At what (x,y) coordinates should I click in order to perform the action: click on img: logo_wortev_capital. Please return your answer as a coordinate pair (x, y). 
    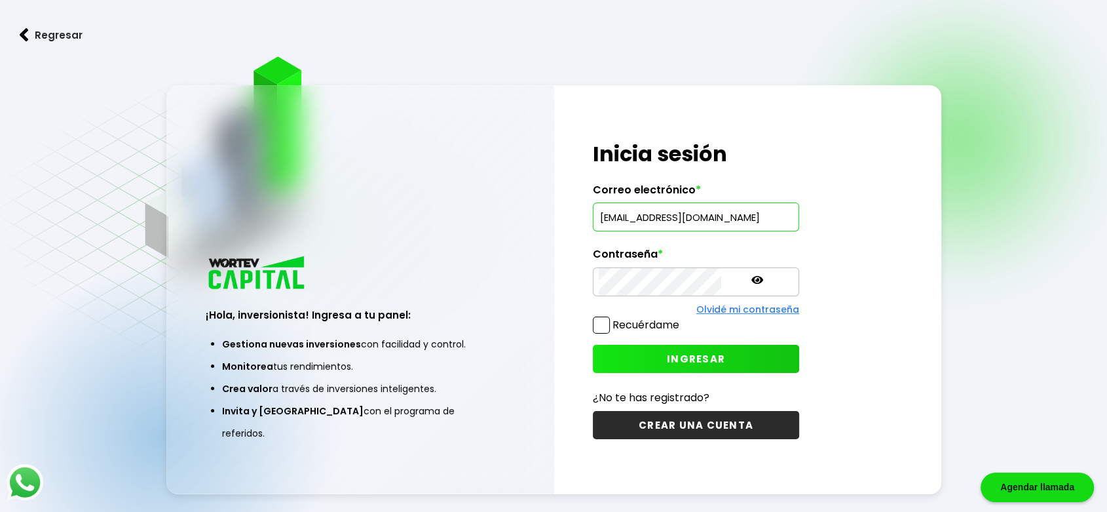
    Looking at the image, I should click on (257, 273).